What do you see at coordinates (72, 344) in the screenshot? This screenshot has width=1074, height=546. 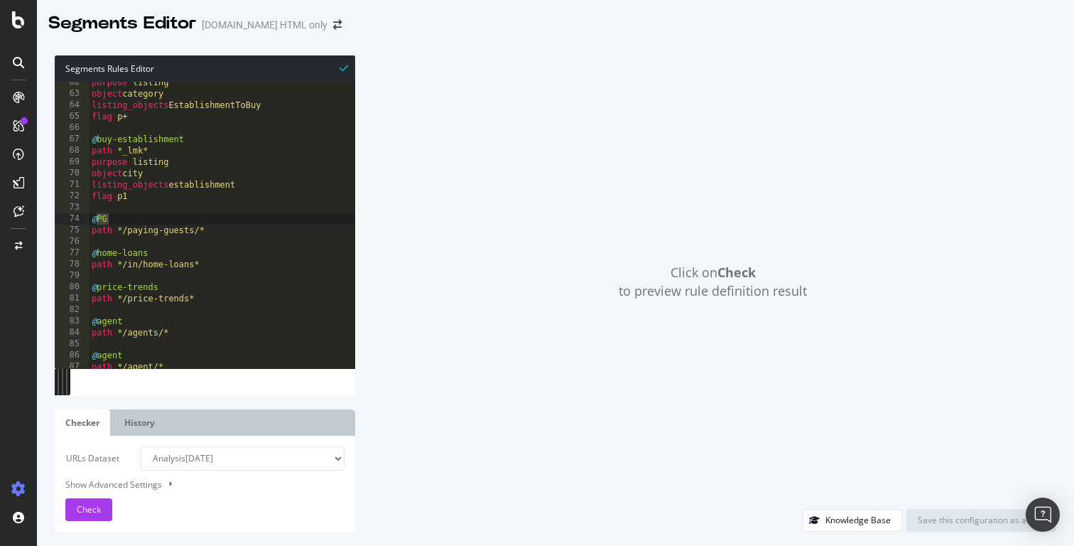 I see `div: 85` at bounding box center [72, 344].